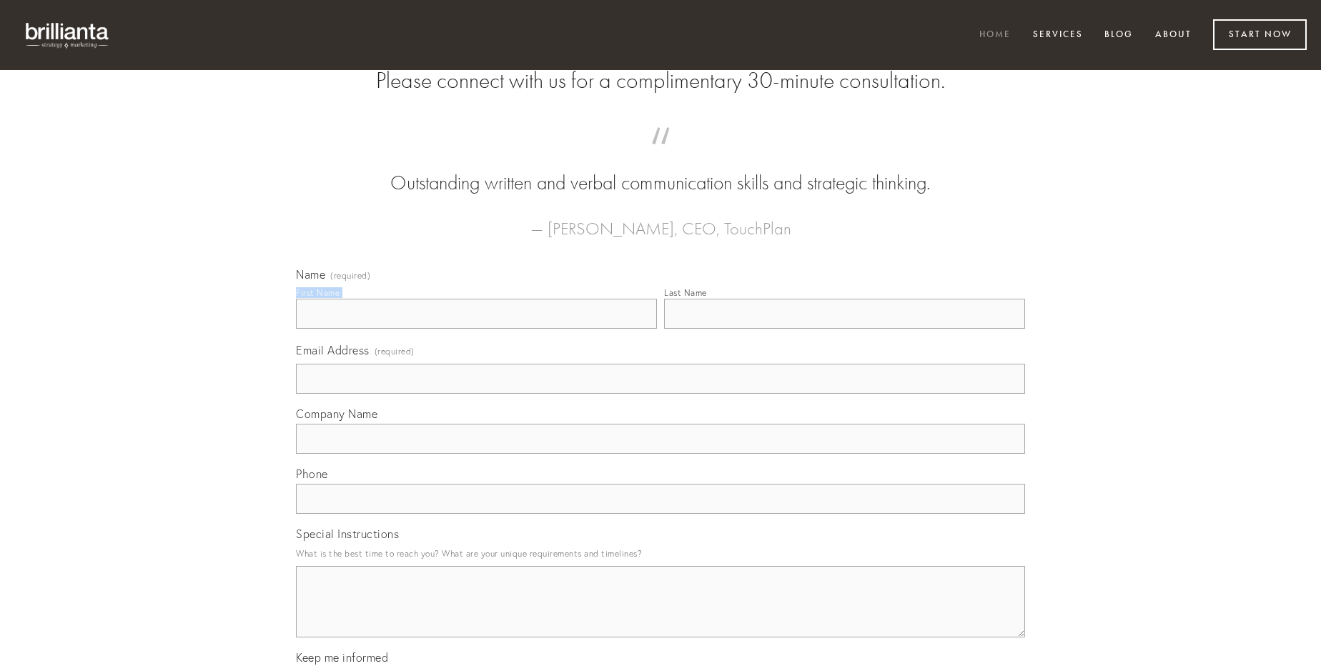 The height and width of the screenshot is (671, 1321). I want to click on a: Blog, so click(1119, 35).